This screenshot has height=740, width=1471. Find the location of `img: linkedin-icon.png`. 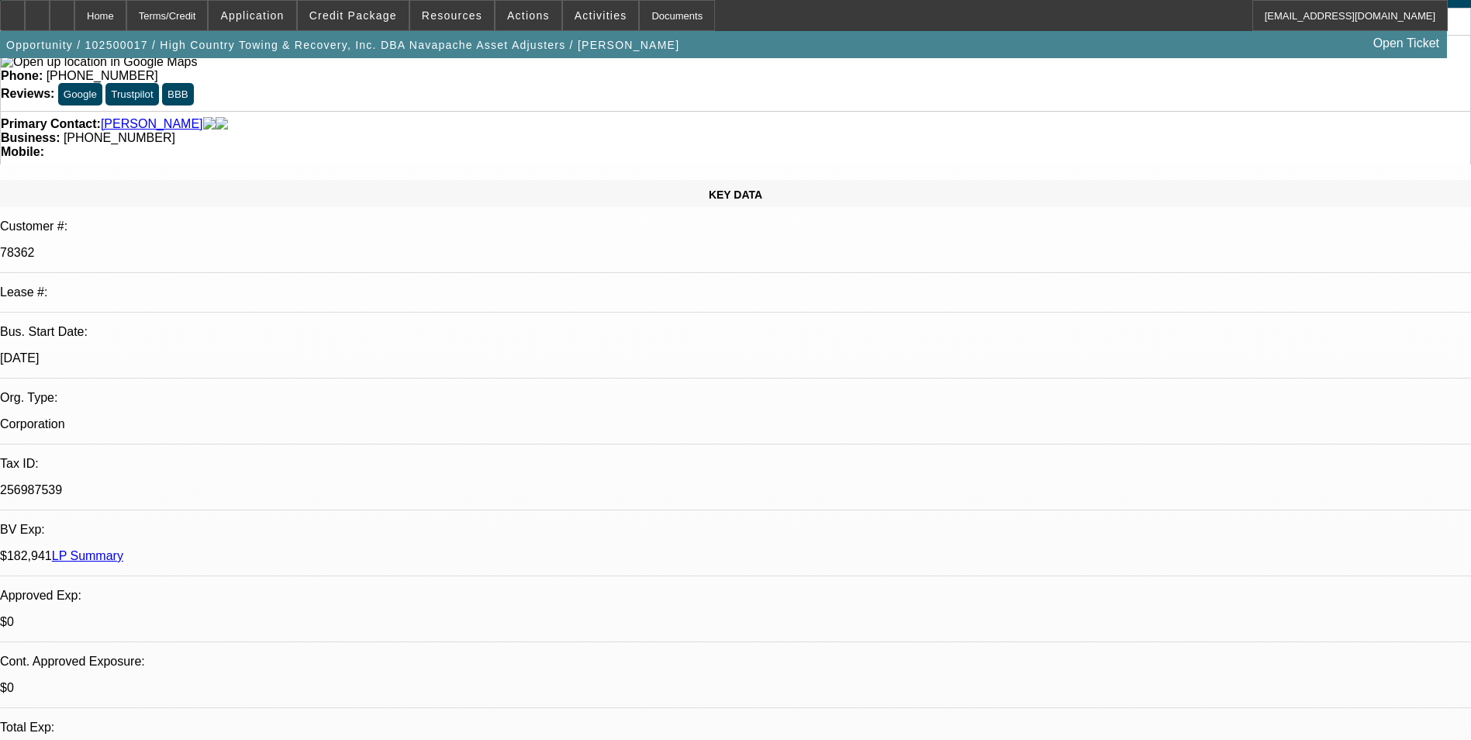

img: linkedin-icon.png is located at coordinates (222, 124).